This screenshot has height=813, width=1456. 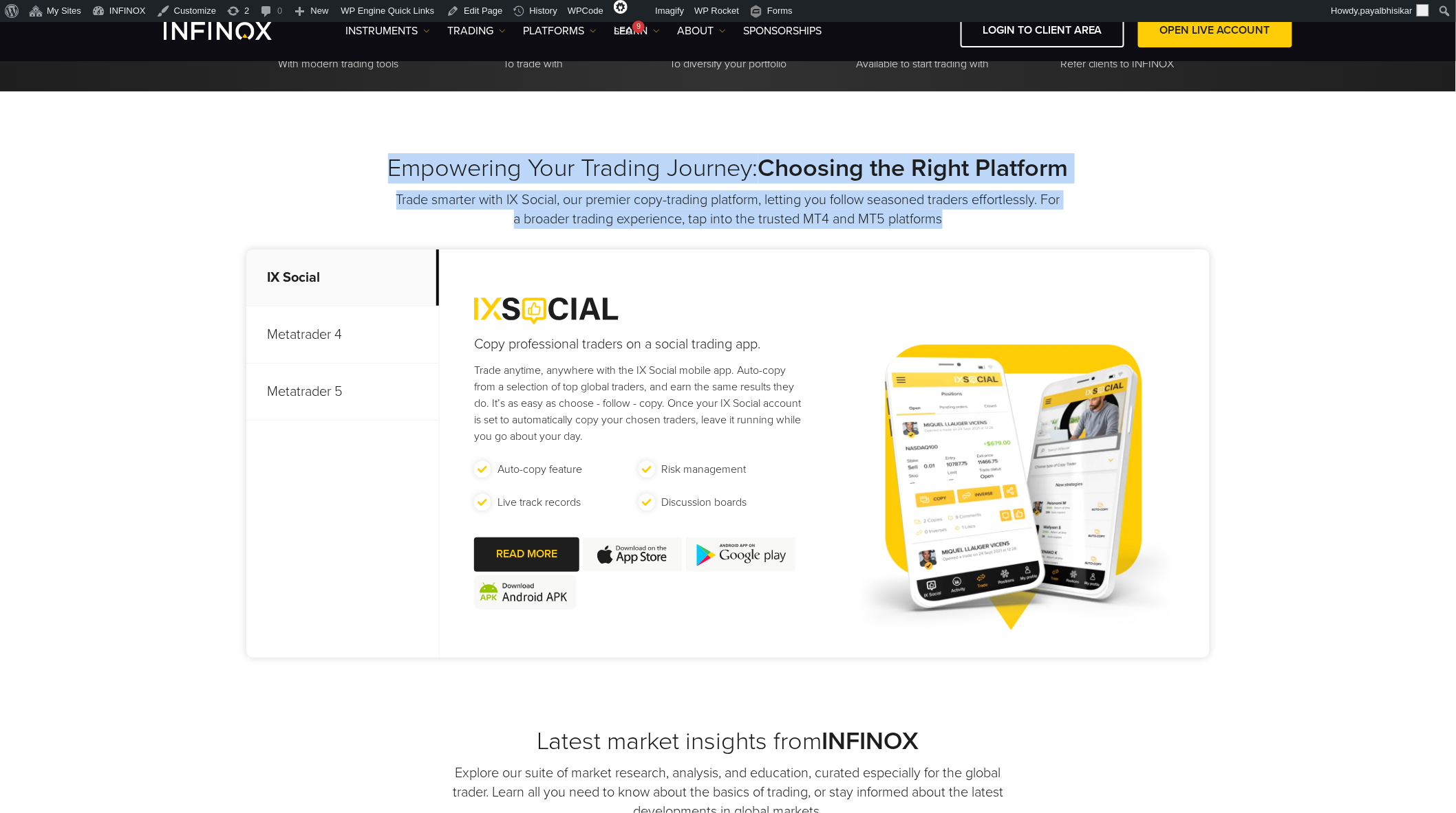 What do you see at coordinates (704, 503) in the screenshot?
I see `p: Discussion boards` at bounding box center [704, 503].